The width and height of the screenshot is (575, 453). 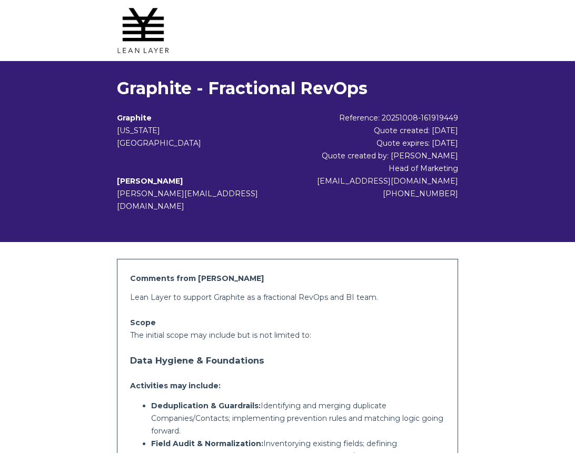 I want to click on p: The initial scope may include but is not limited to:, so click(x=287, y=335).